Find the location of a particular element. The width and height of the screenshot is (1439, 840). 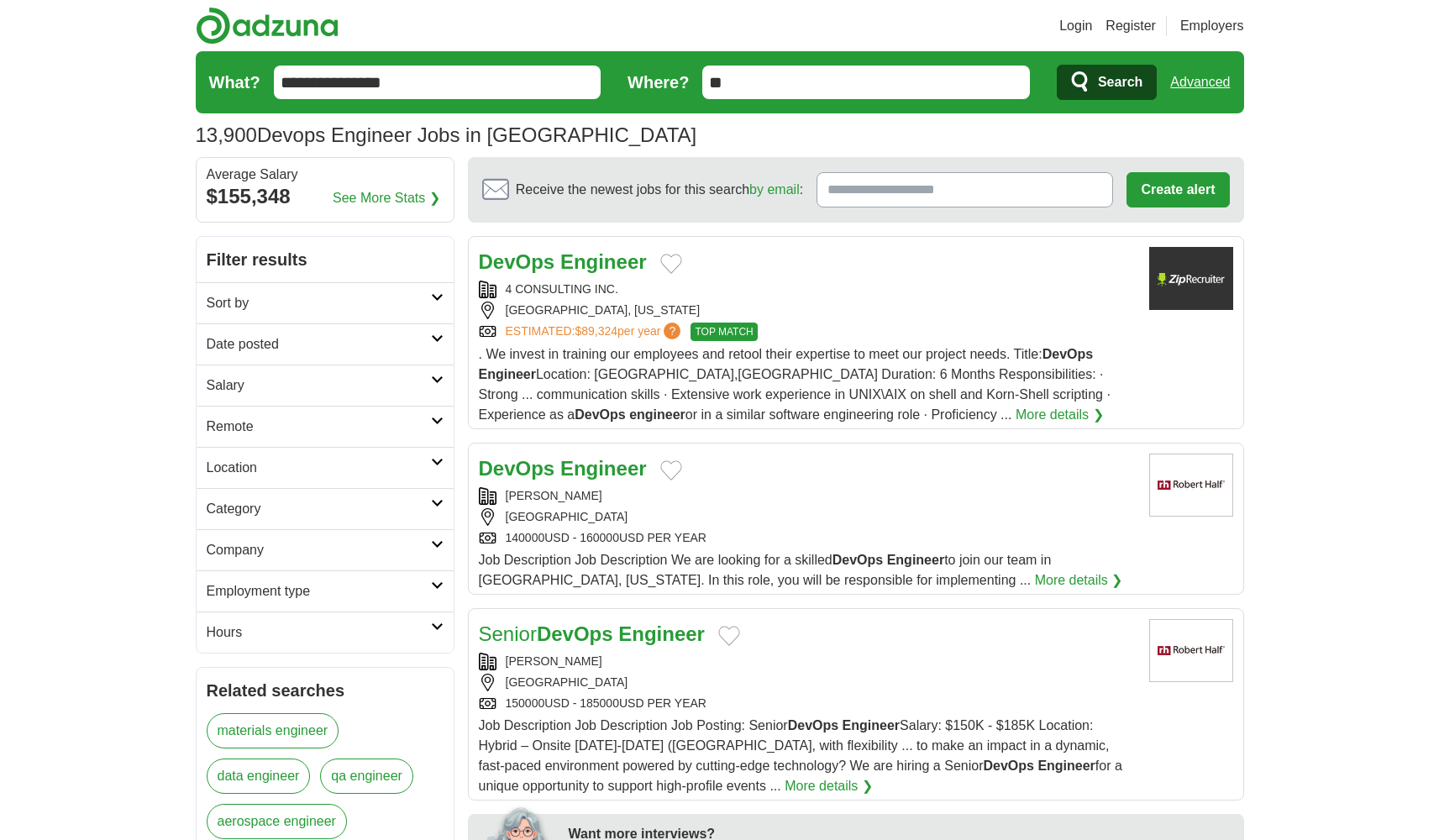

a: Hours is located at coordinates (325, 631).